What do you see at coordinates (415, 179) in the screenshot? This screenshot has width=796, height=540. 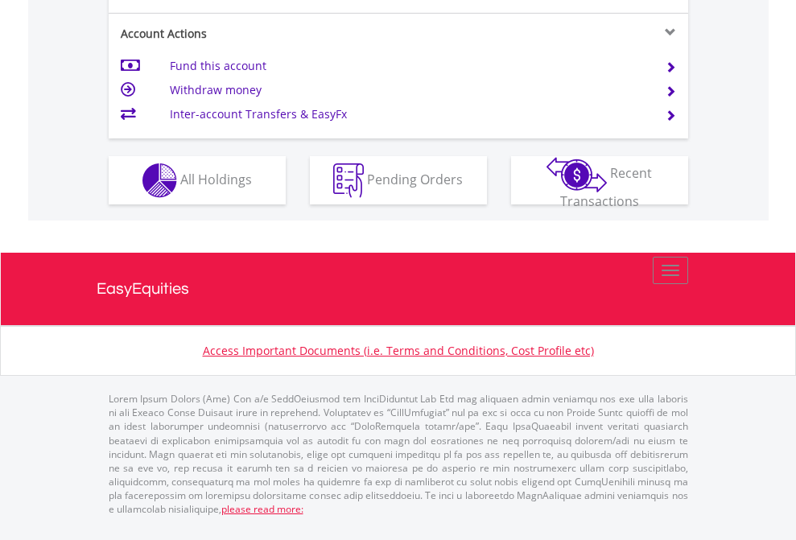 I see `span: Pending Orders` at bounding box center [415, 179].